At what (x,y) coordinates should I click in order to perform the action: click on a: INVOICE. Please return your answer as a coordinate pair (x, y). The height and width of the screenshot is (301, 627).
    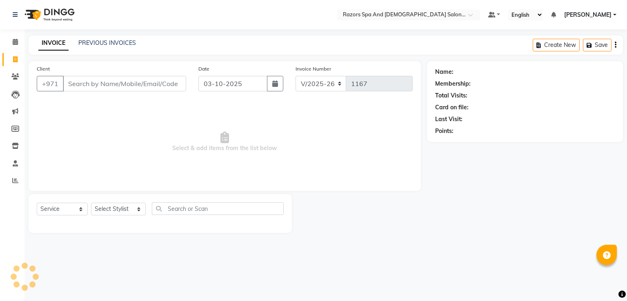
    Looking at the image, I should click on (53, 43).